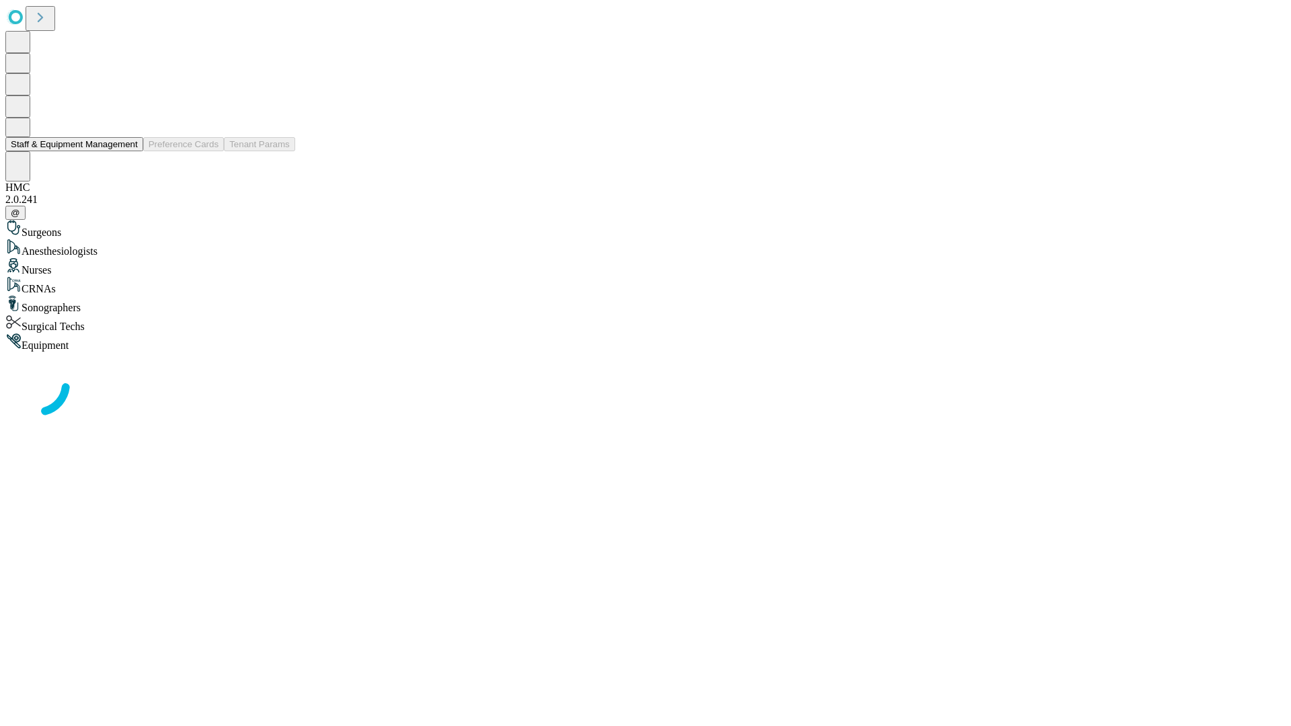 The height and width of the screenshot is (726, 1291). What do you see at coordinates (260, 144) in the screenshot?
I see `button: Tenant Params` at bounding box center [260, 144].